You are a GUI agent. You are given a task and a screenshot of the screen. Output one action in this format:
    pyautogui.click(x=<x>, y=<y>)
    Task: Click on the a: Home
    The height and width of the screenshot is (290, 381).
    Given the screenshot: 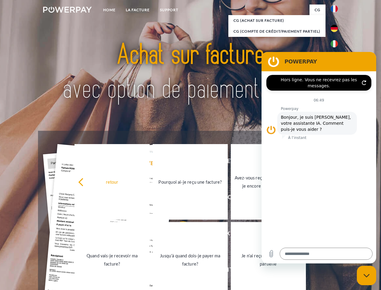 What is the action you would take?
    pyautogui.click(x=109, y=10)
    